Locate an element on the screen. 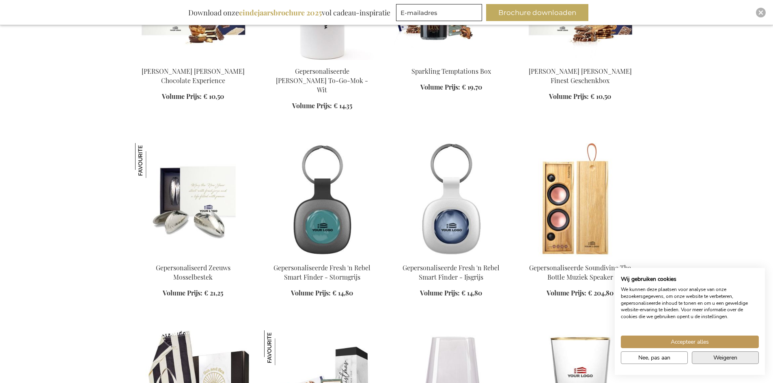 Image resolution: width=773 pixels, height=383 pixels. a: Personalised Otis Thermo To-Go-Mug is located at coordinates (322, 60).